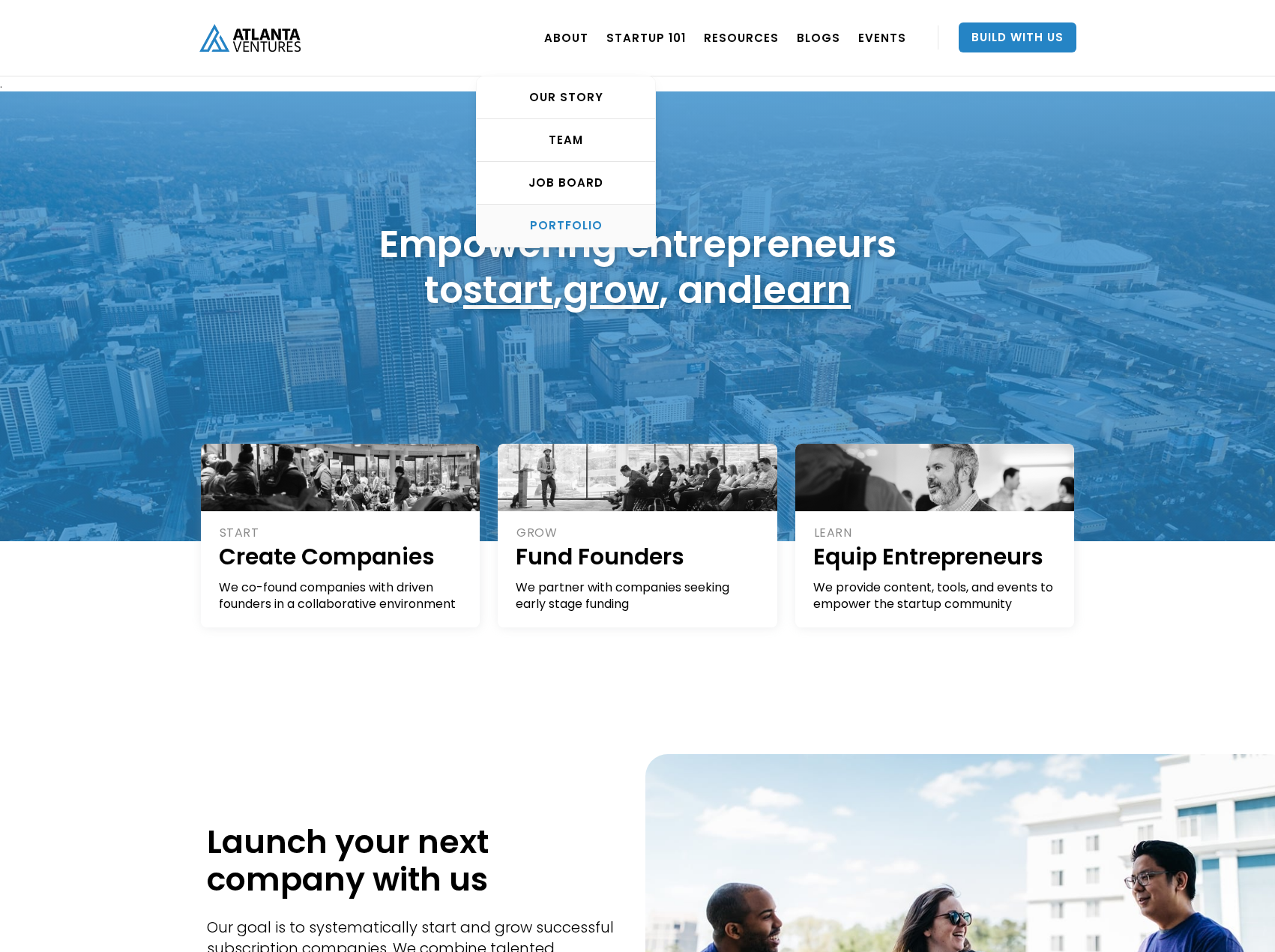  What do you see at coordinates (566, 97) in the screenshot?
I see `div: OUR STORY` at bounding box center [566, 97].